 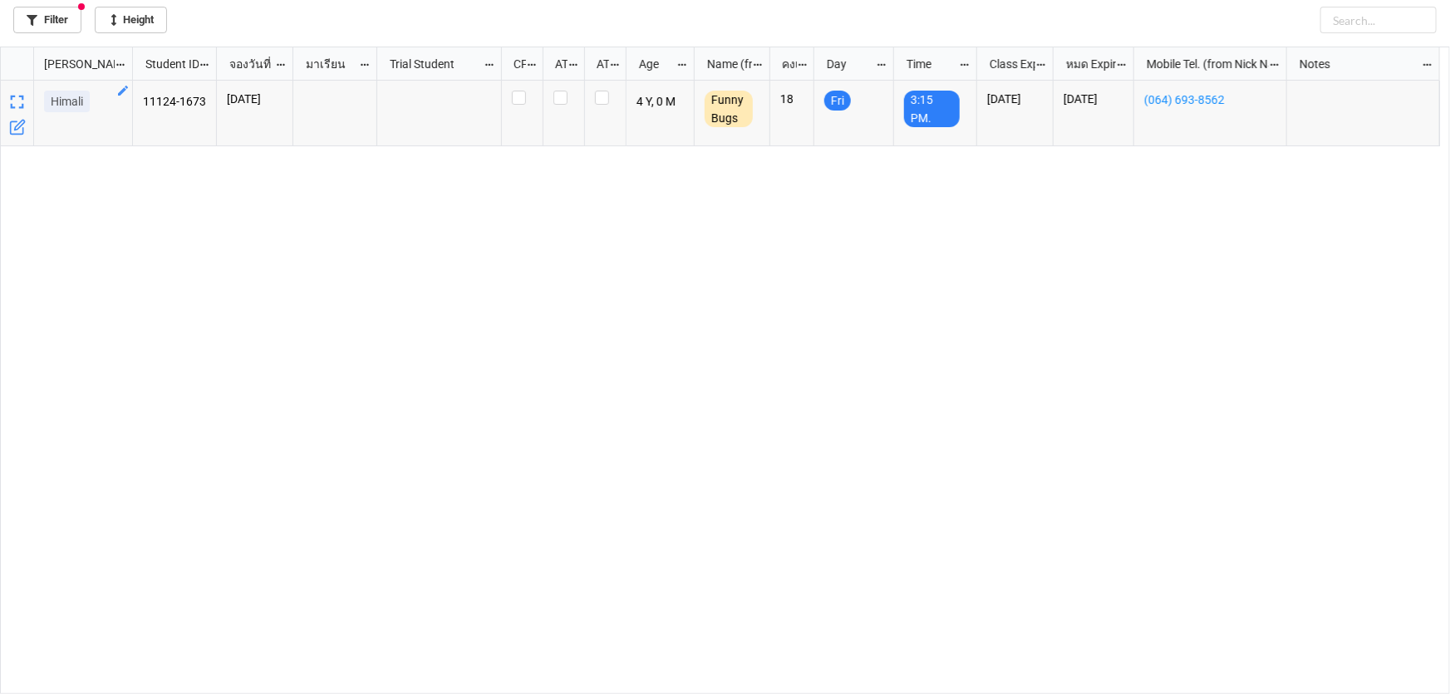 What do you see at coordinates (785, 64) in the screenshot?
I see `div: คงเหลือ (from Nick Name)` at bounding box center [785, 64].